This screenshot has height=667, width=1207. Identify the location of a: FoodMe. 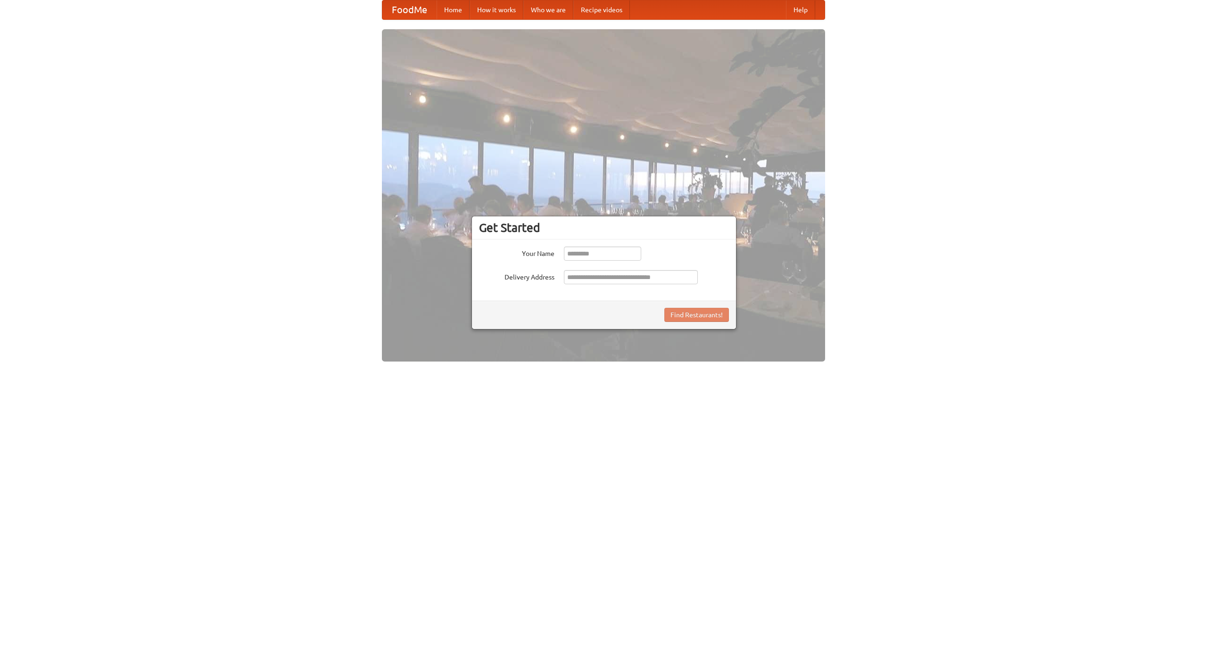
(409, 10).